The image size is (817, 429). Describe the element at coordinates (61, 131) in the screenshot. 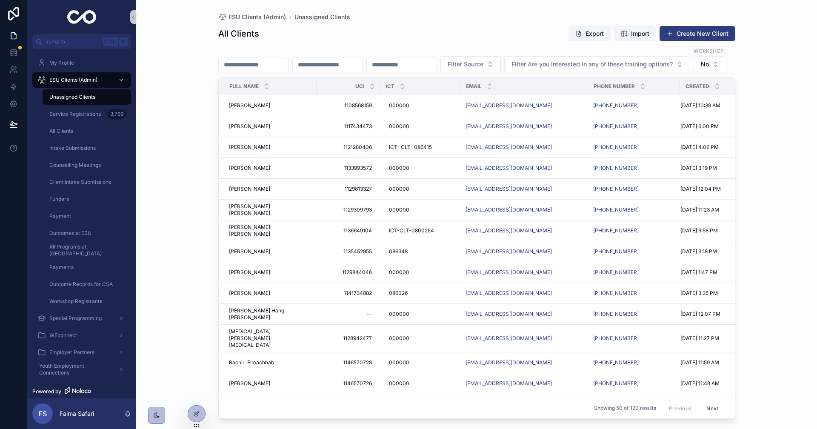

I see `span: All Clients` at that location.